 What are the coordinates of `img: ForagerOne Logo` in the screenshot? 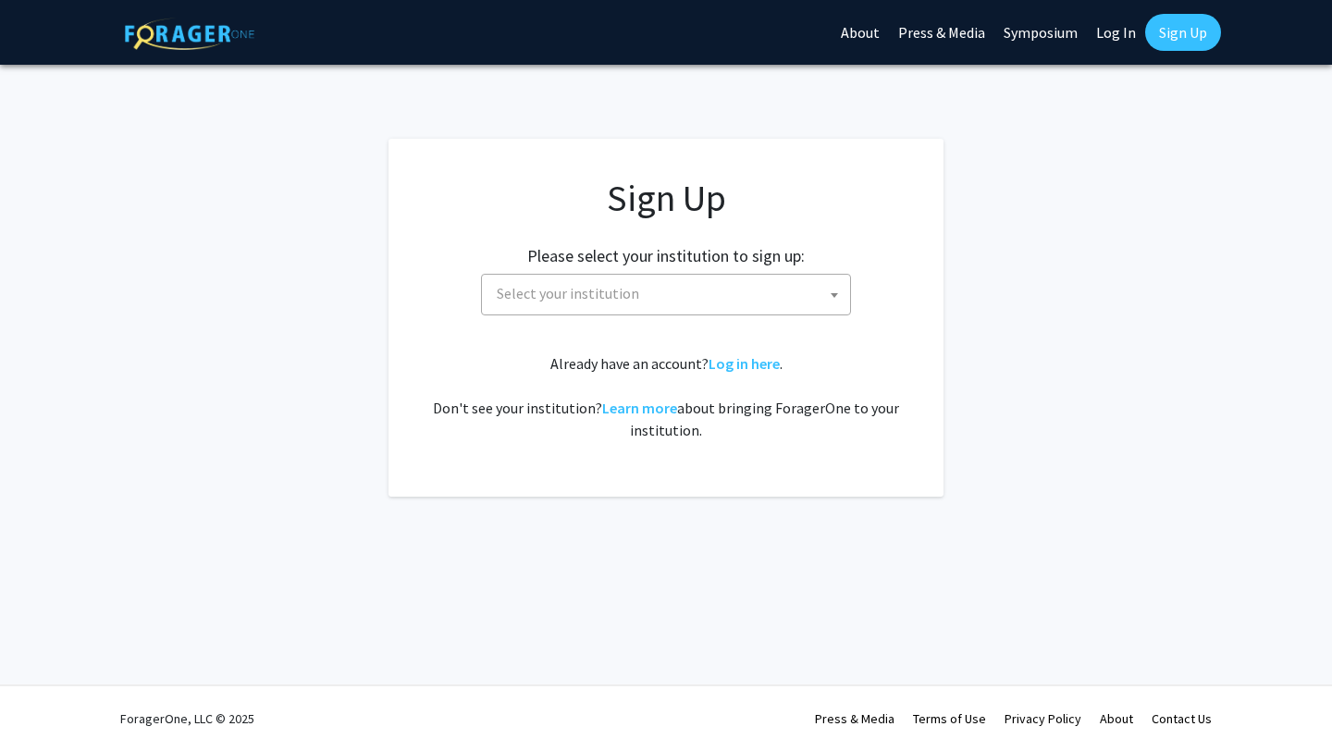 It's located at (190, 33).